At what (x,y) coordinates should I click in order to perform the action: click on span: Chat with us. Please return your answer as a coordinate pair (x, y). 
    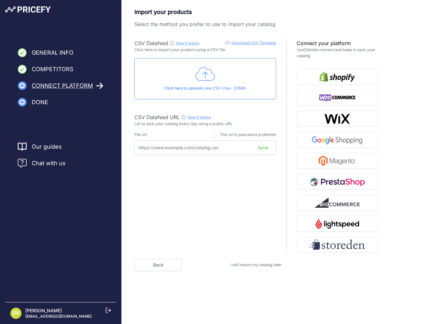
    Looking at the image, I should click on (49, 163).